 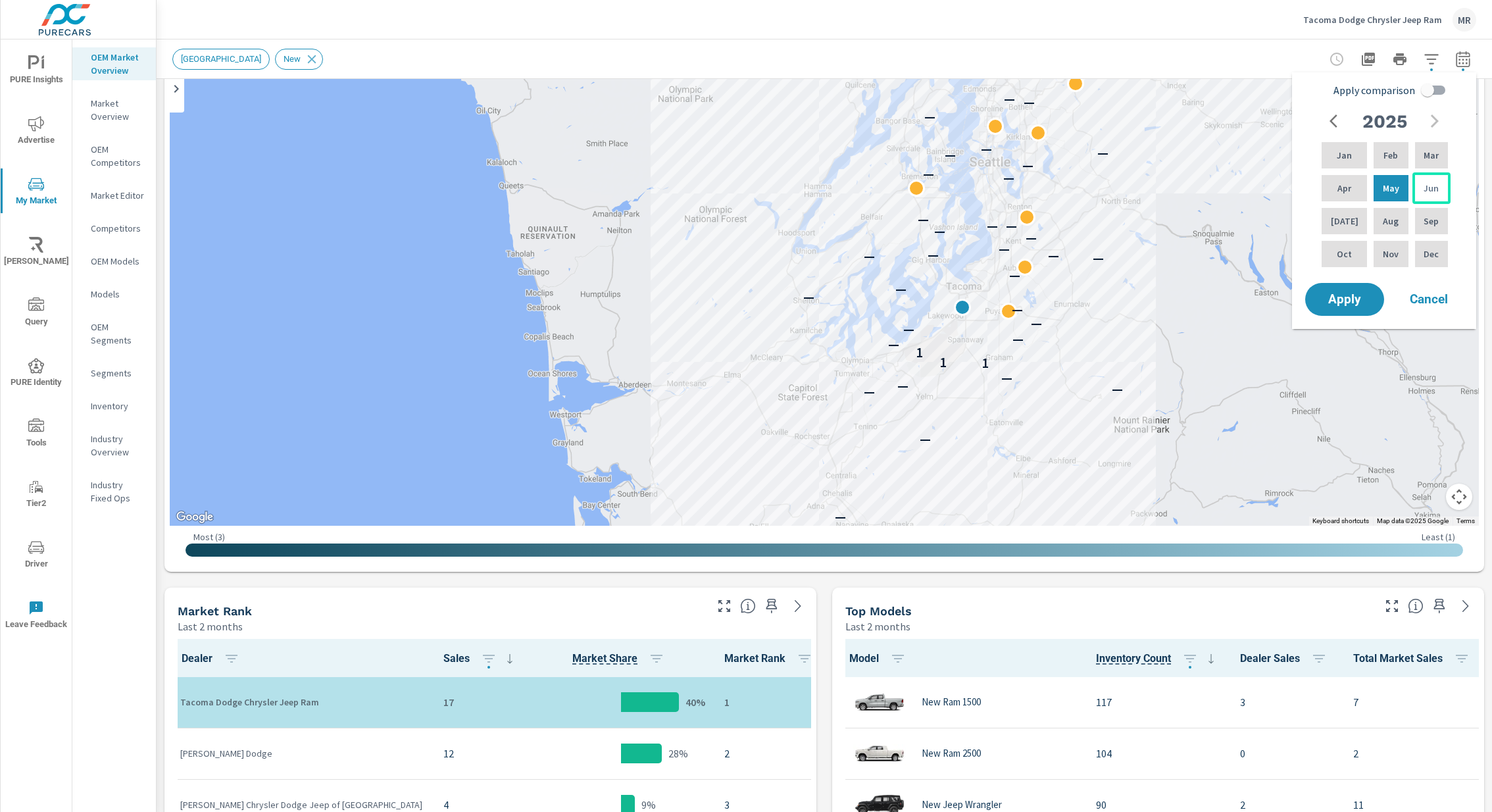 What do you see at coordinates (1345, 299) in the screenshot?
I see `span: Apply` at bounding box center [1345, 299].